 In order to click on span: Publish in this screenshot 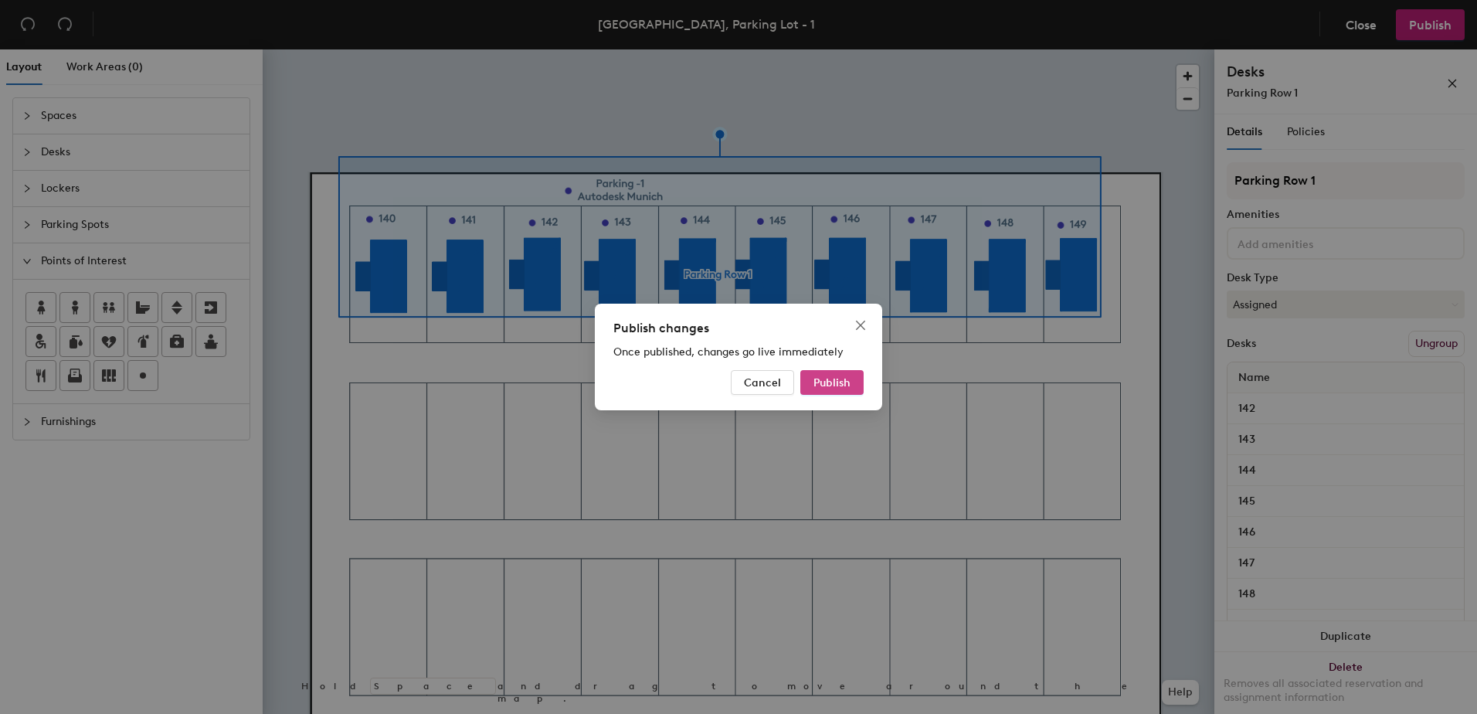, I will do `click(832, 382)`.